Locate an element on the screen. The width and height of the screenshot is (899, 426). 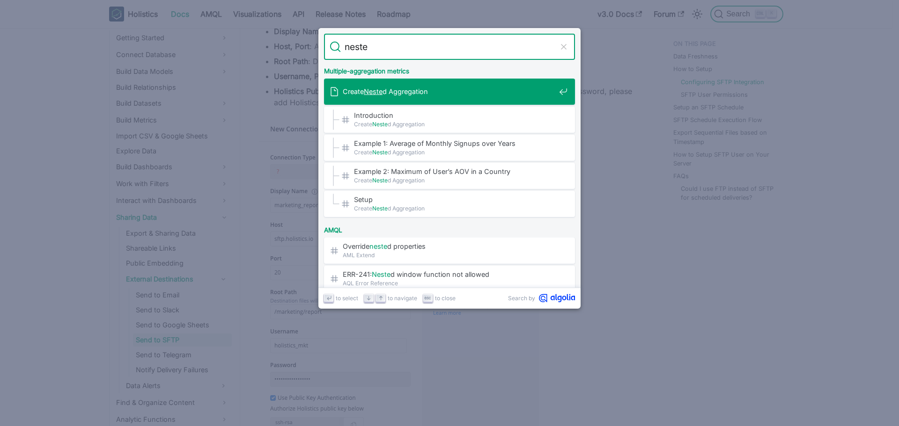
span: Example 1: Average of Monthly Signups over Years​ is located at coordinates (454, 143).